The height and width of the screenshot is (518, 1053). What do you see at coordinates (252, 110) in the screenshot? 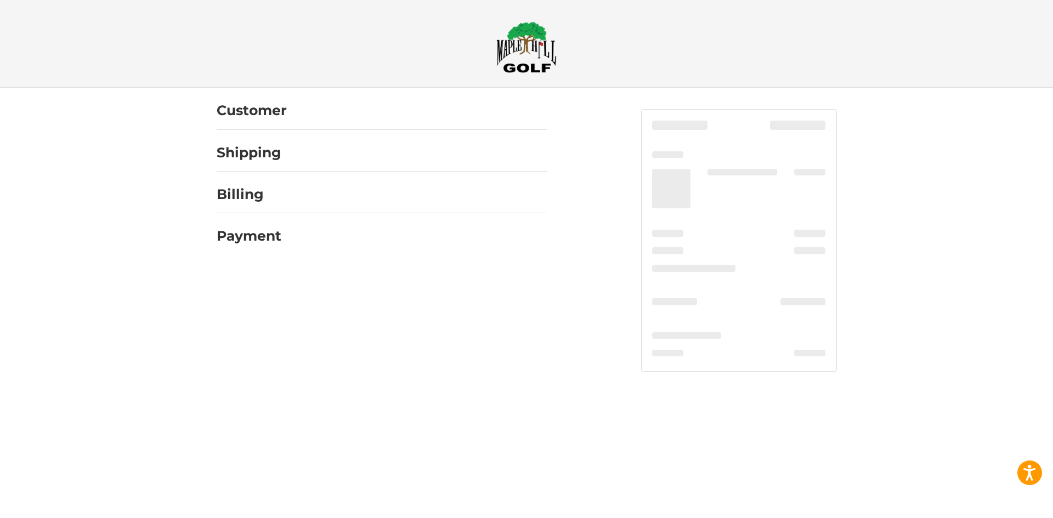
I see `h2: Customer` at bounding box center [252, 110].